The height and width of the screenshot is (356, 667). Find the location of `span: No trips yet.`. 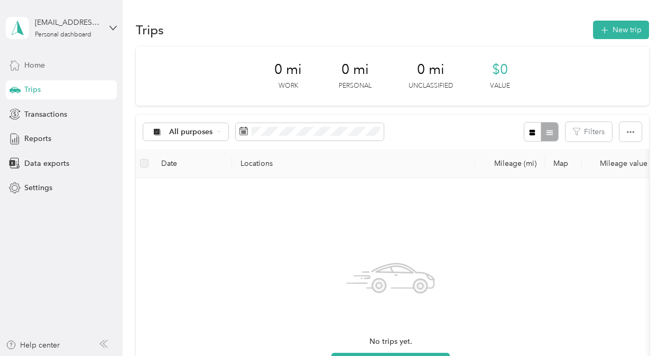

span: No trips yet. is located at coordinates (390, 342).